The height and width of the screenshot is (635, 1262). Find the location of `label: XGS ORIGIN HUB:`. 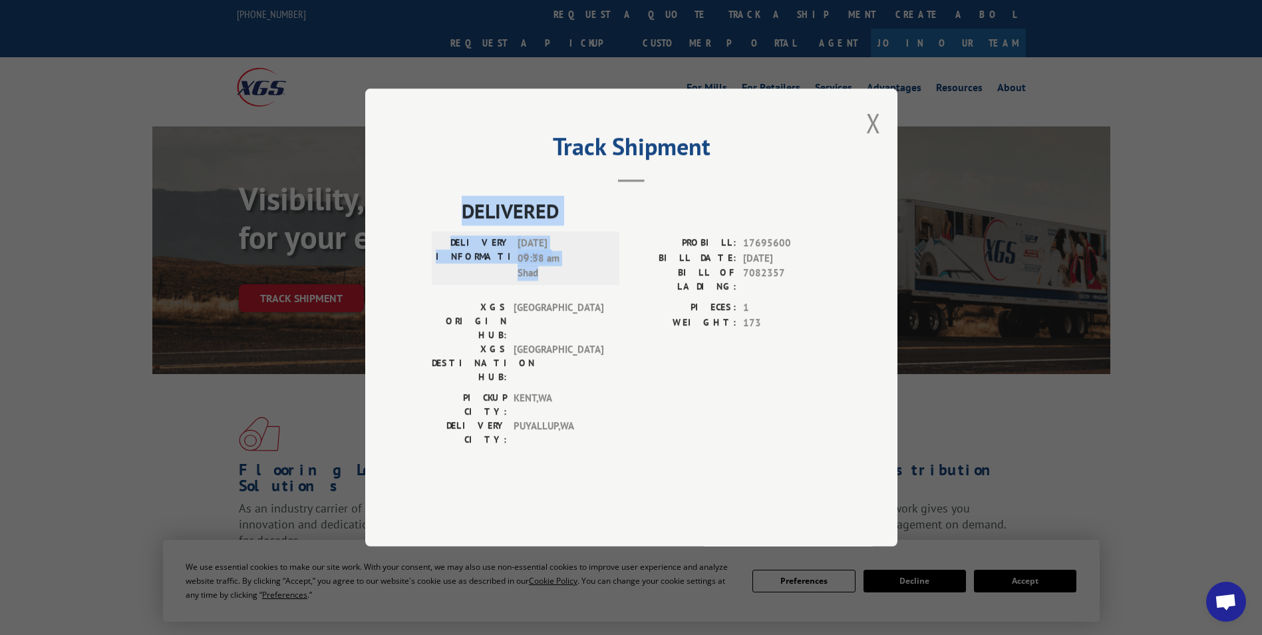

label: XGS ORIGIN HUB: is located at coordinates (469, 321).